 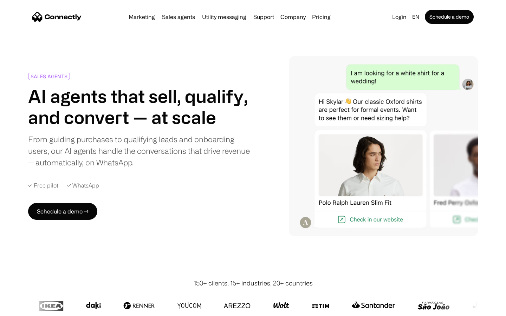 What do you see at coordinates (224, 17) in the screenshot?
I see `a: Utility messaging` at bounding box center [224, 17].